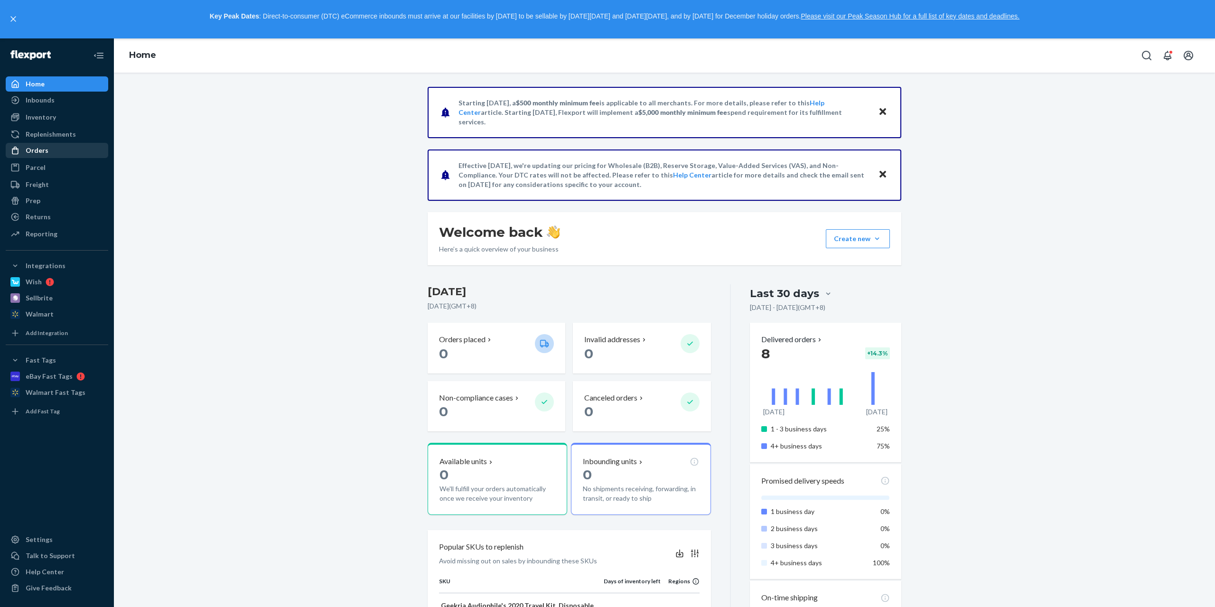  Describe the element at coordinates (558, 103) in the screenshot. I see `span: $500 monthly minimum fee` at that location.